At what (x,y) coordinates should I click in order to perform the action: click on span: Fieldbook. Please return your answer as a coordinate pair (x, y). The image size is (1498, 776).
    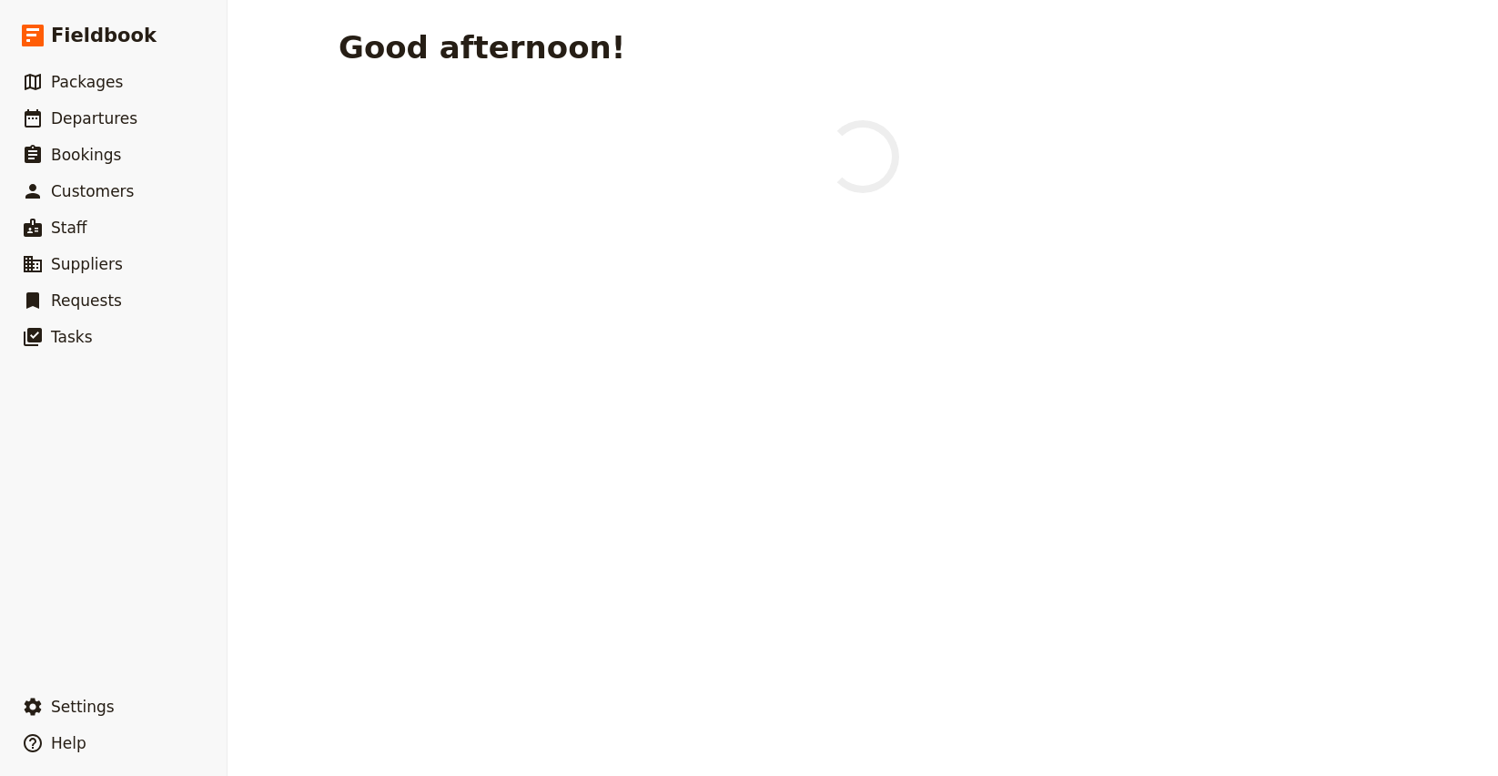
    Looking at the image, I should click on (104, 36).